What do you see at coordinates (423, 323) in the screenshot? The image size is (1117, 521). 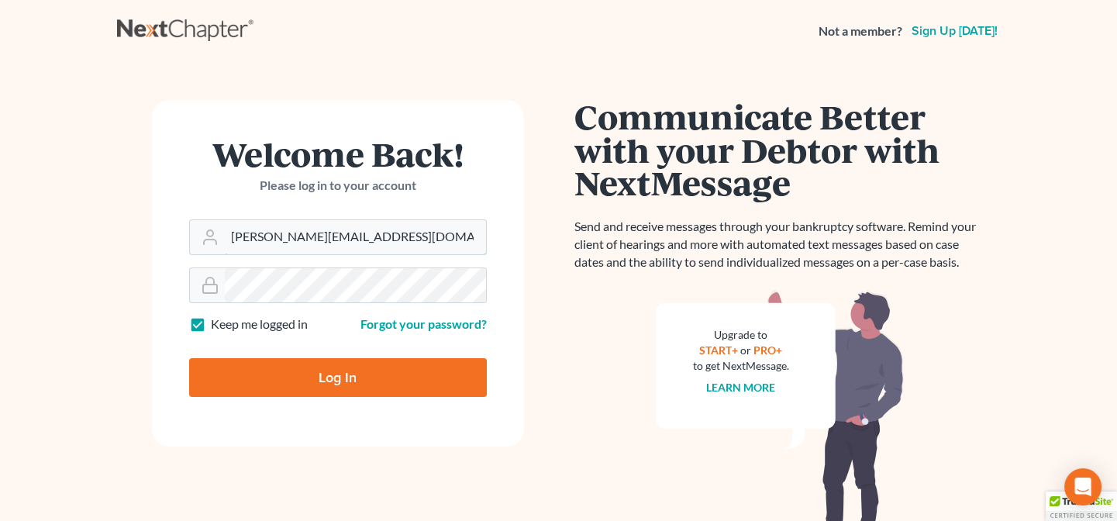 I see `a: Forgot your password?` at bounding box center [423, 323].